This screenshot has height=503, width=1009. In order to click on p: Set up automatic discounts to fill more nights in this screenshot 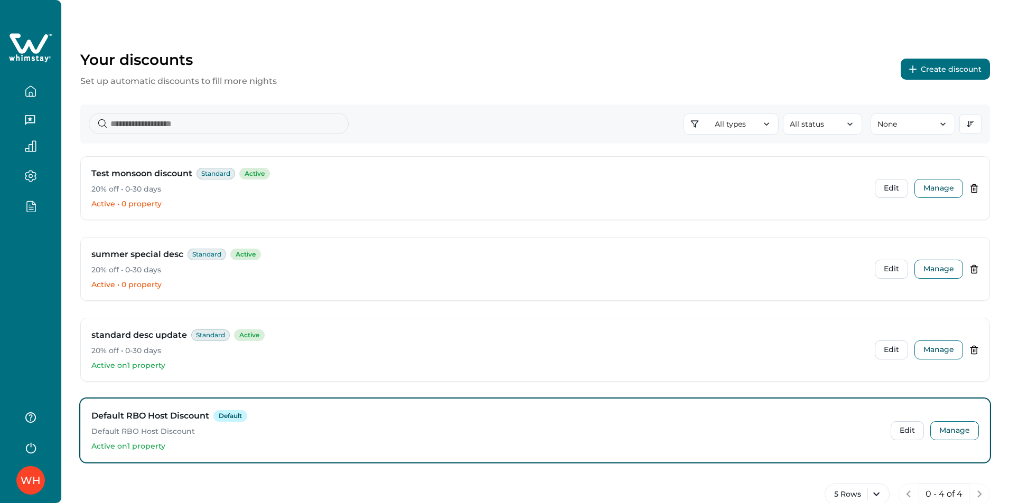, I will do `click(179, 81)`.